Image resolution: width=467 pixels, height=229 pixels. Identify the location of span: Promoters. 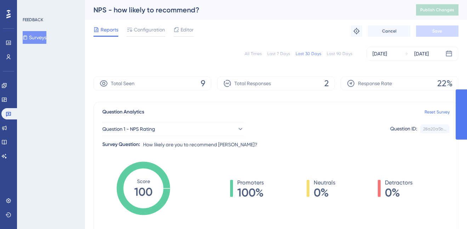
(250, 183).